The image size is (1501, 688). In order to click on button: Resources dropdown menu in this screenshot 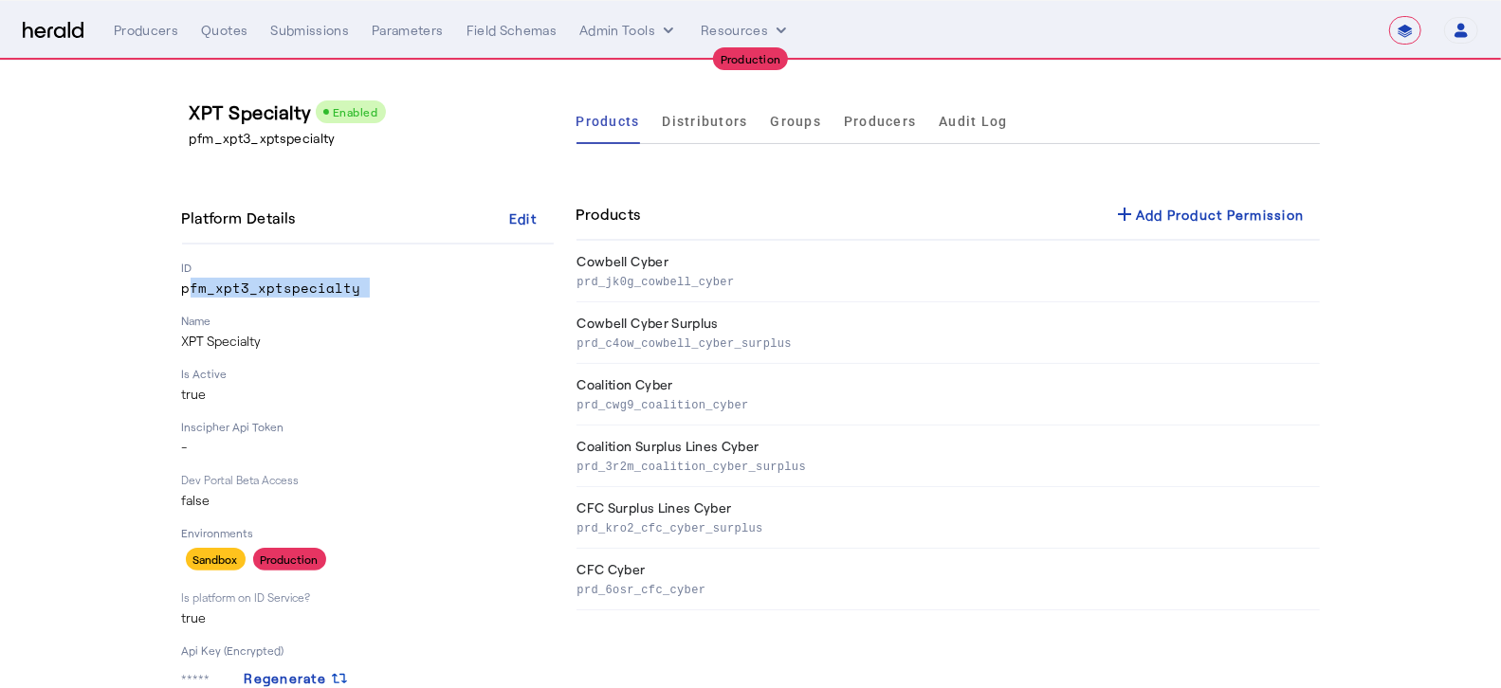, I will do `click(745, 30)`.